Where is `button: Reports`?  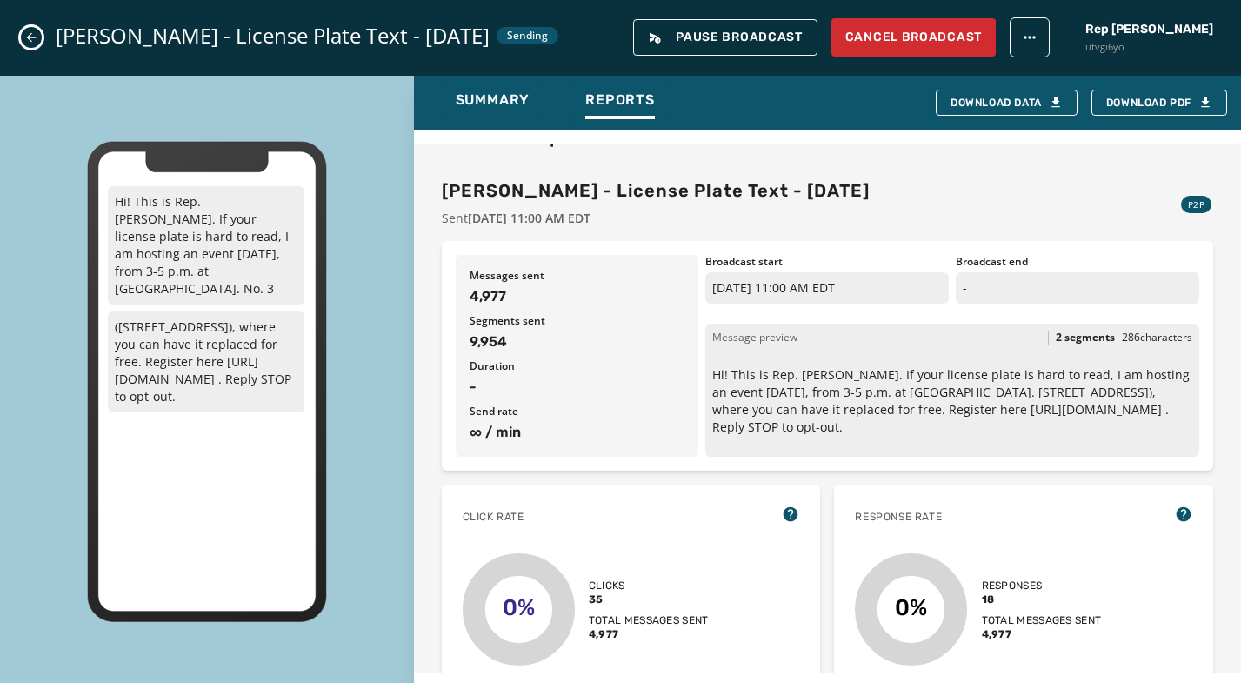 button: Reports is located at coordinates (620, 103).